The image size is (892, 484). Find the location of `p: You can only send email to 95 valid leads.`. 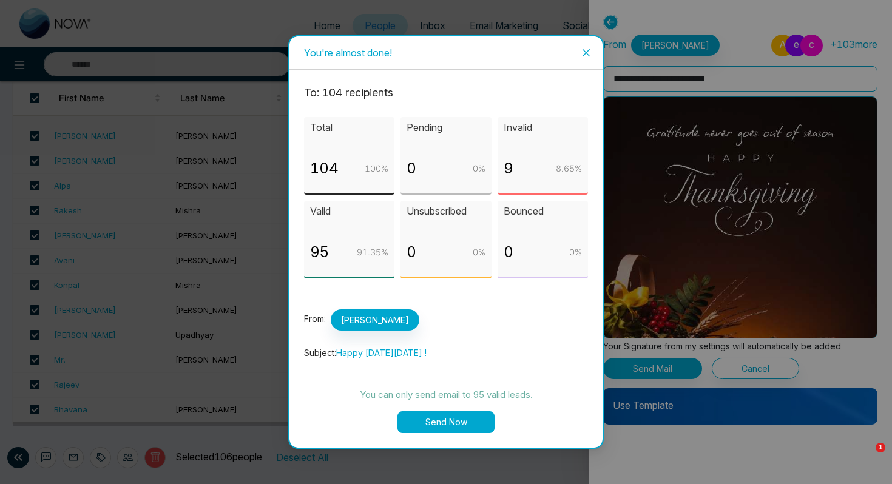

p: You can only send email to 95 valid leads. is located at coordinates (446, 395).